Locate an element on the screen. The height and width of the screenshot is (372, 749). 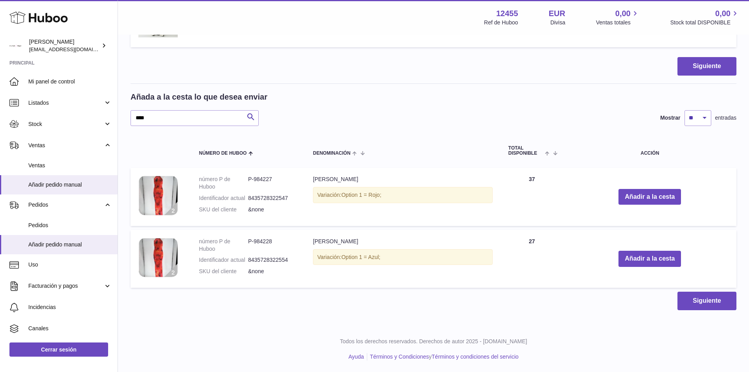
span: Canales is located at coordinates (70, 328).